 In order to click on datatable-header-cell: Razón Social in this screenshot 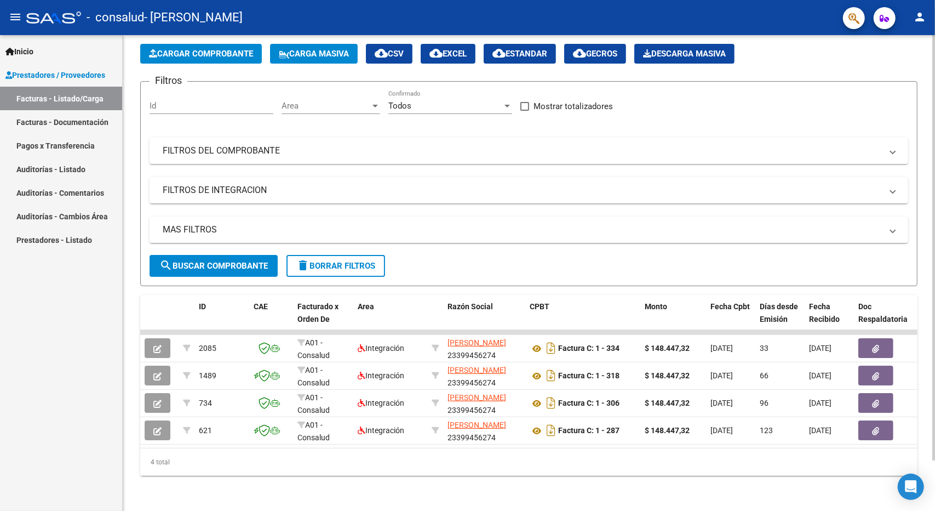, I will do `click(484, 319)`.